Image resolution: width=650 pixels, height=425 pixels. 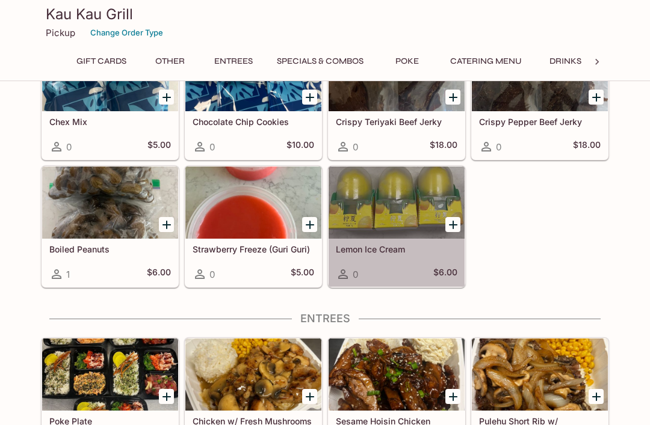 I want to click on h5: Chex Mix, so click(x=110, y=122).